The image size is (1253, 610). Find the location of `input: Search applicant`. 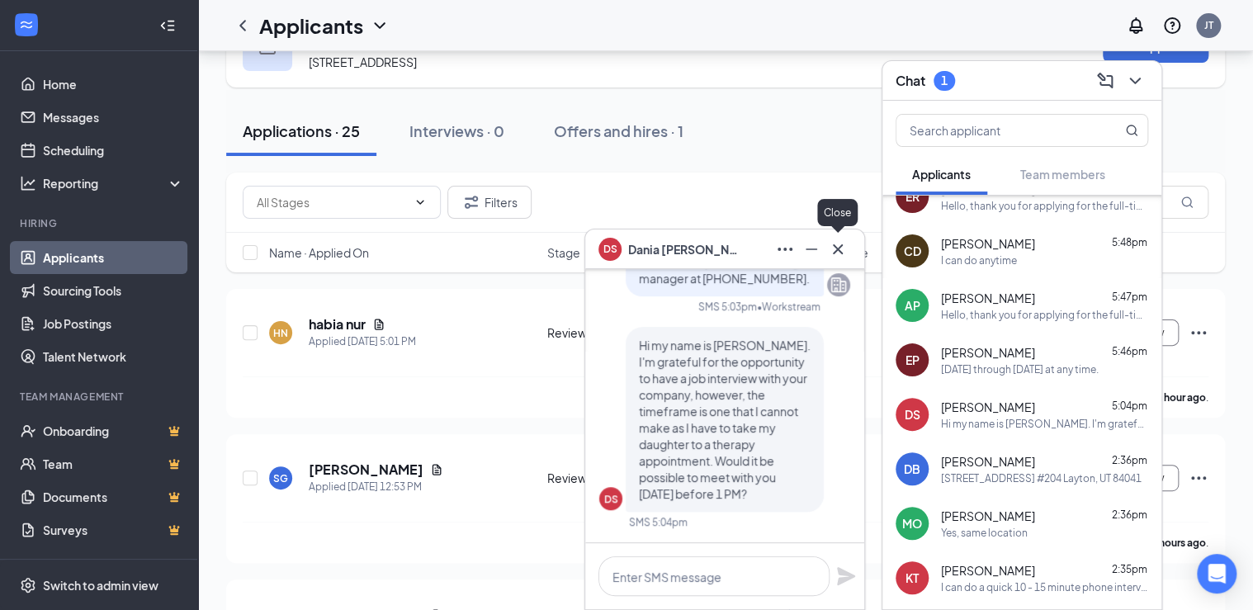

input: Search applicant is located at coordinates (994, 130).